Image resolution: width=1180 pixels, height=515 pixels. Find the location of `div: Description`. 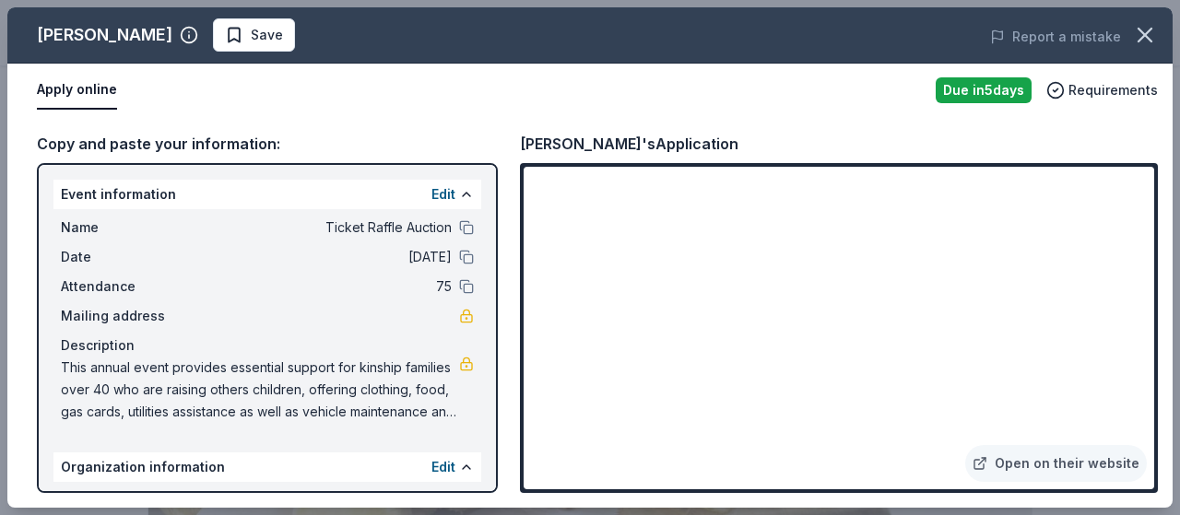

div: Description is located at coordinates (267, 346).